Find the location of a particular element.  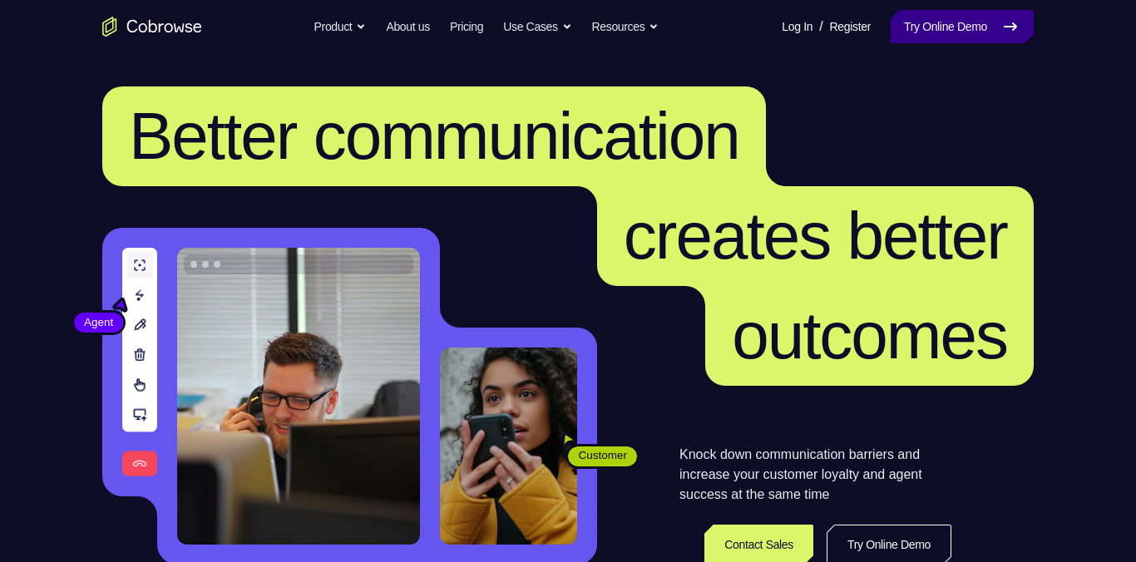

img: A customer holding their phone is located at coordinates (508, 446).